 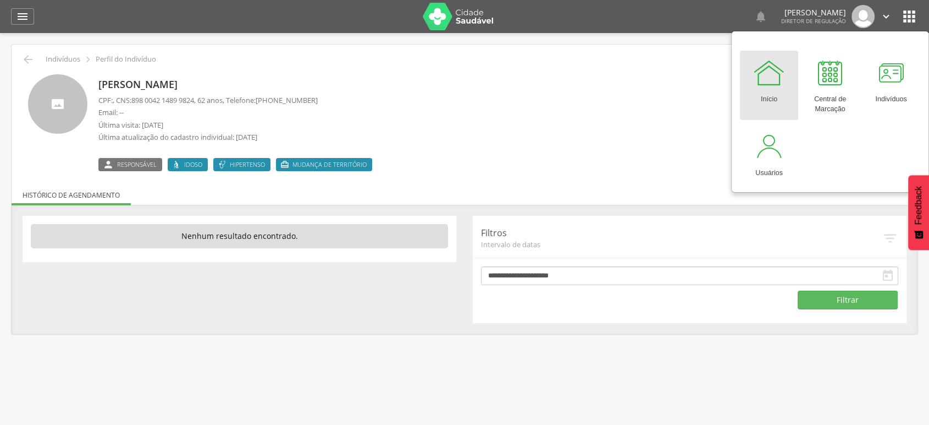 I want to click on a: Usuários, so click(x=769, y=154).